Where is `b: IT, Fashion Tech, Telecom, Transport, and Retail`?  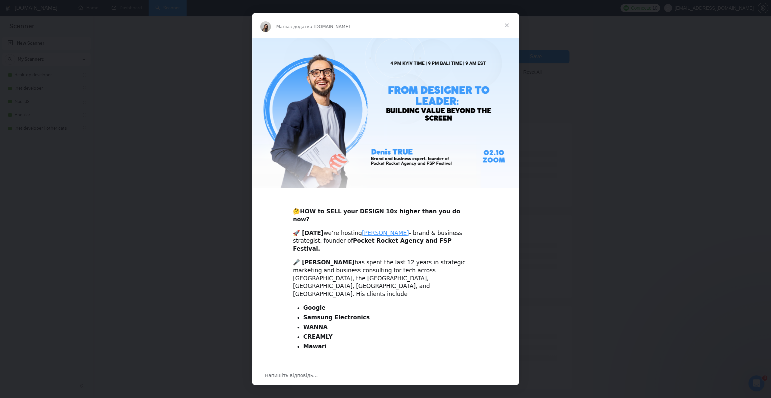
b: IT, Fashion Tech, Telecom, Transport, and Retail is located at coordinates (380, 367).